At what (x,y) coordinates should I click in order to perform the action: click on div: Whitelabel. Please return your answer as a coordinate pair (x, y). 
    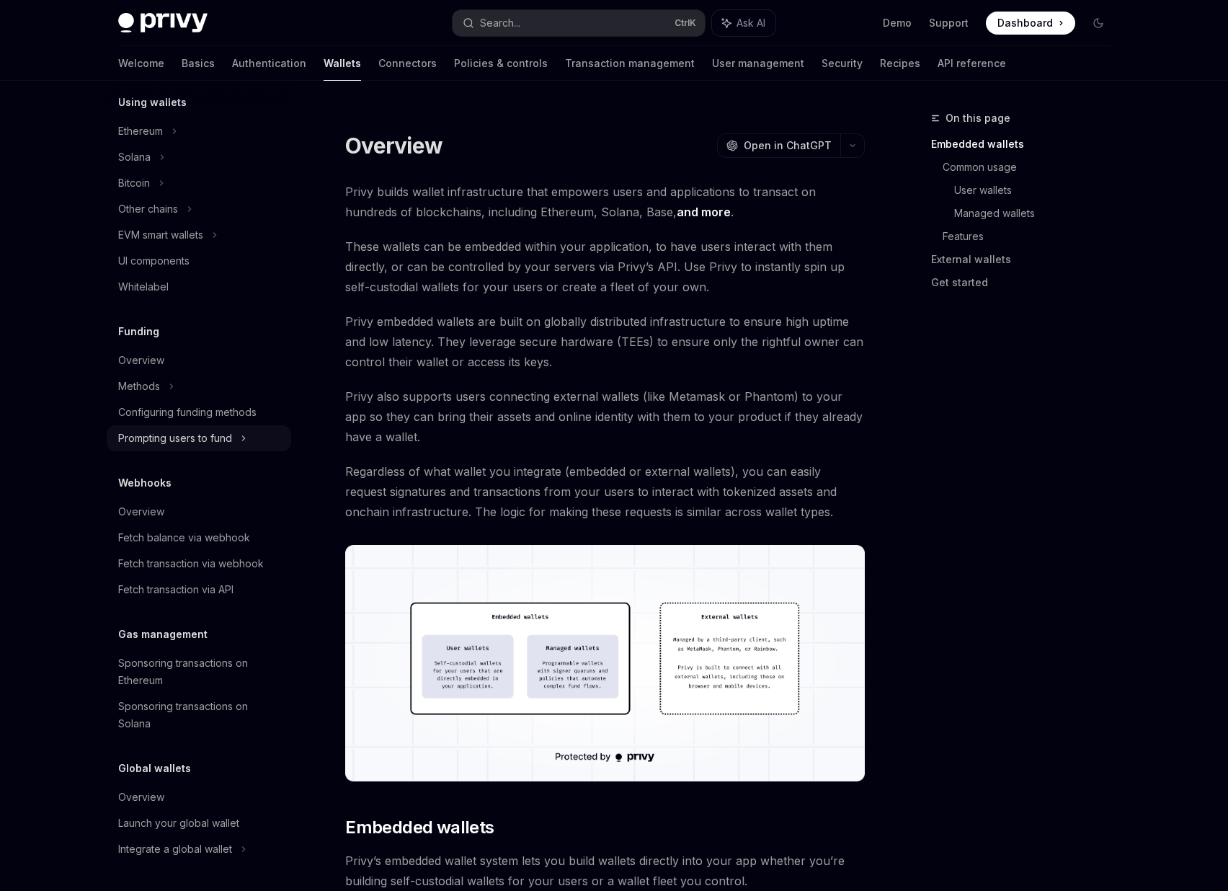
    Looking at the image, I should click on (143, 287).